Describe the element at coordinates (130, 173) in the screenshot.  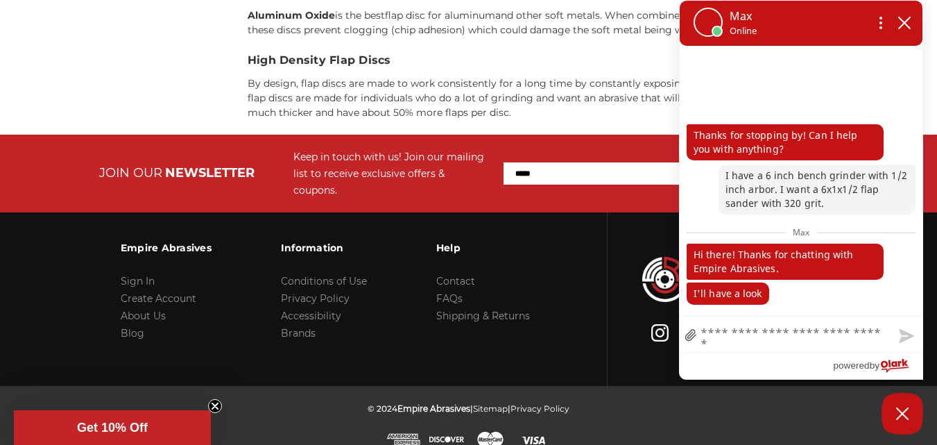
I see `span: JOIN OUR` at that location.